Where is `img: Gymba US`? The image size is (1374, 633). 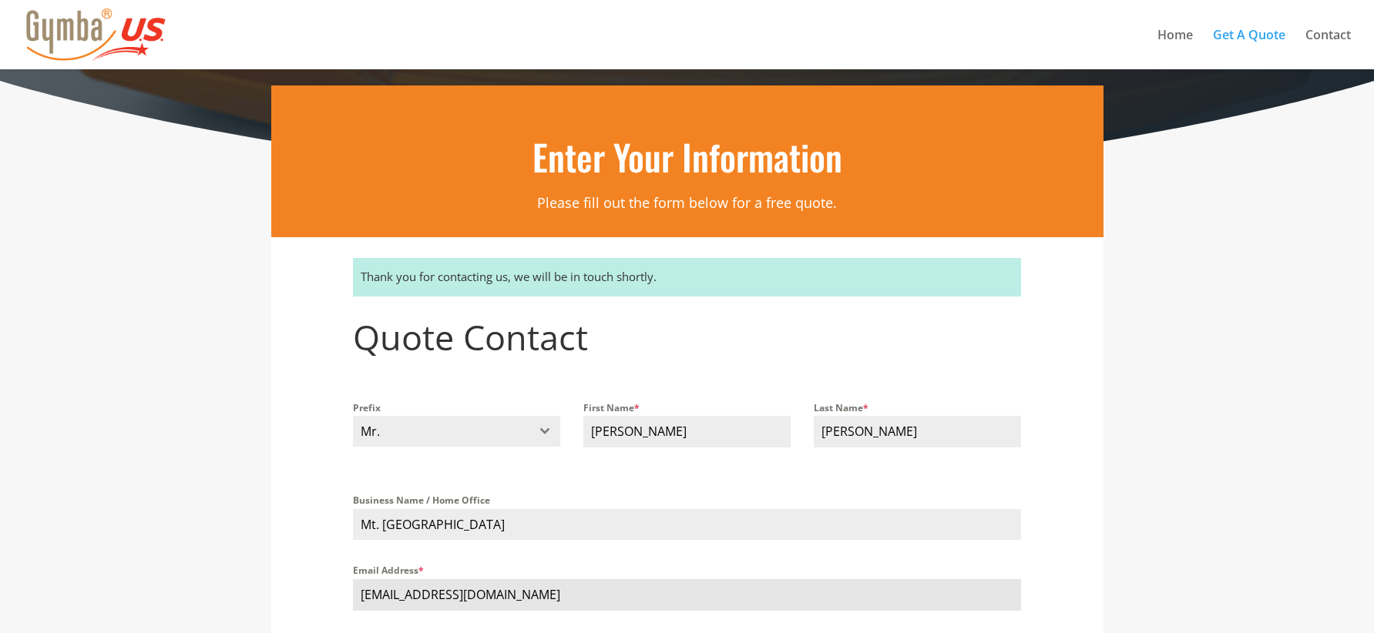 img: Gymba US is located at coordinates (96, 35).